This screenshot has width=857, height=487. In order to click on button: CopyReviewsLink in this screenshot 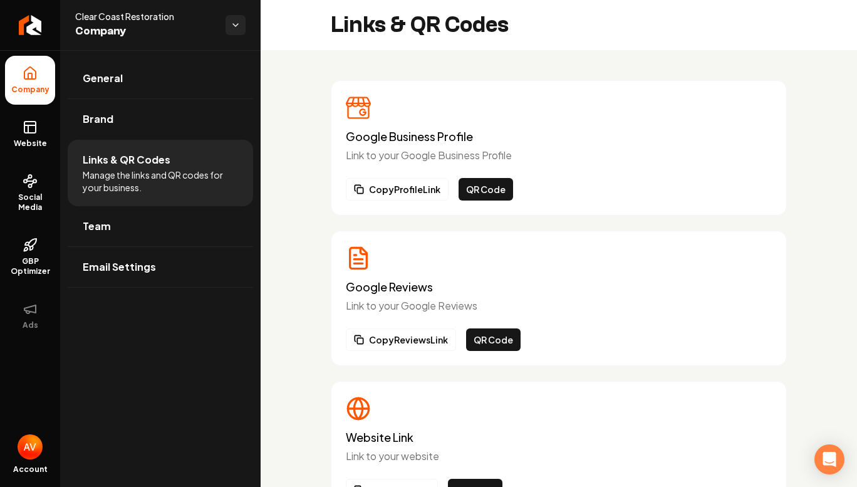, I will do `click(401, 340)`.